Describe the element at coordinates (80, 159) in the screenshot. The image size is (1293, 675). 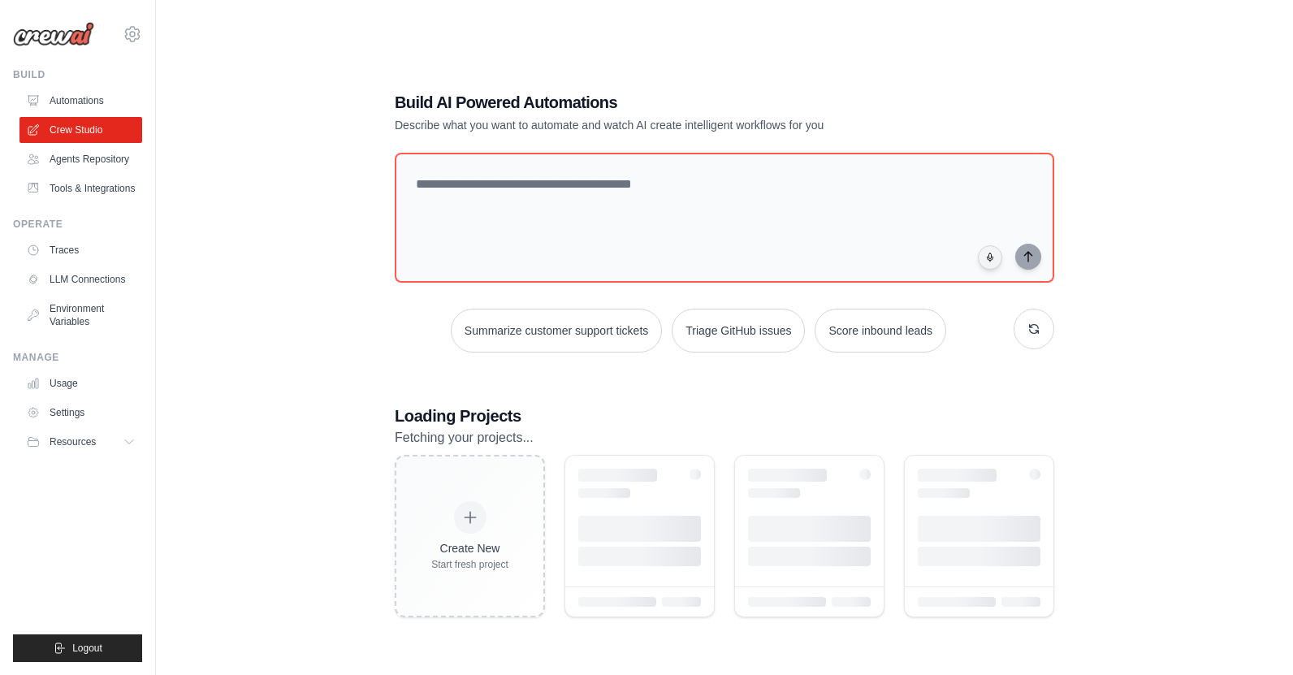
I see `a: Agents Repository` at that location.